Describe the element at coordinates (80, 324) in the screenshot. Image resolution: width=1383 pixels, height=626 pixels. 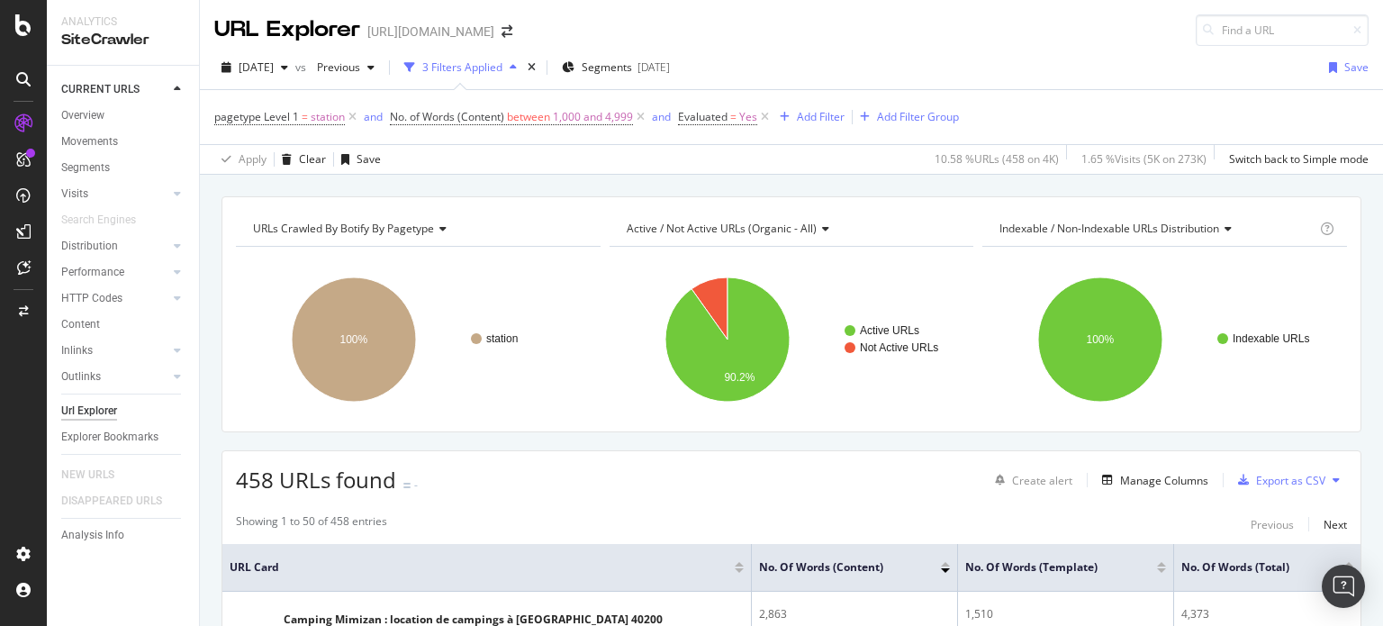
I see `div: Content` at that location.